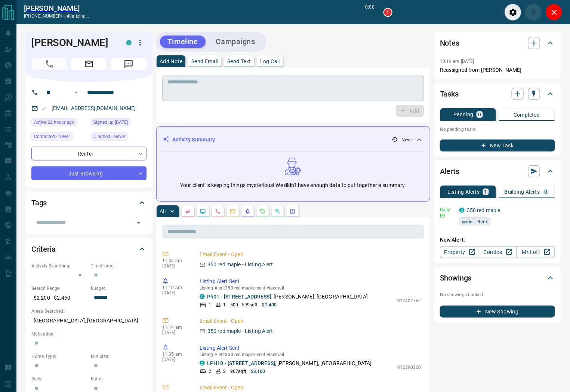 The width and height of the screenshot is (570, 392). Describe the element at coordinates (270, 61) in the screenshot. I see `p: Log Call` at that location.